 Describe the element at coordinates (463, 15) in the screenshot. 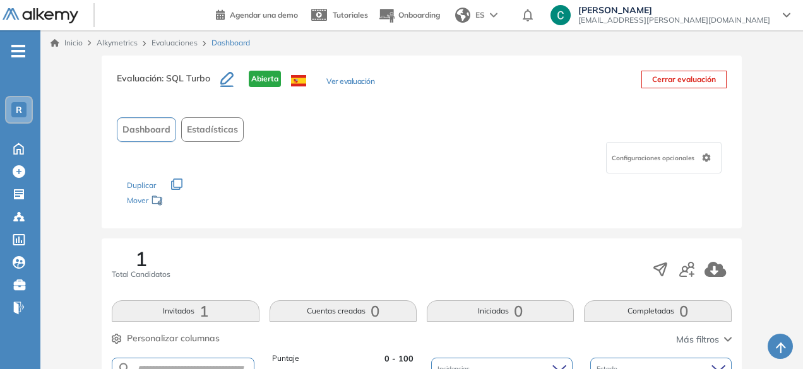

I see `img: world` at that location.